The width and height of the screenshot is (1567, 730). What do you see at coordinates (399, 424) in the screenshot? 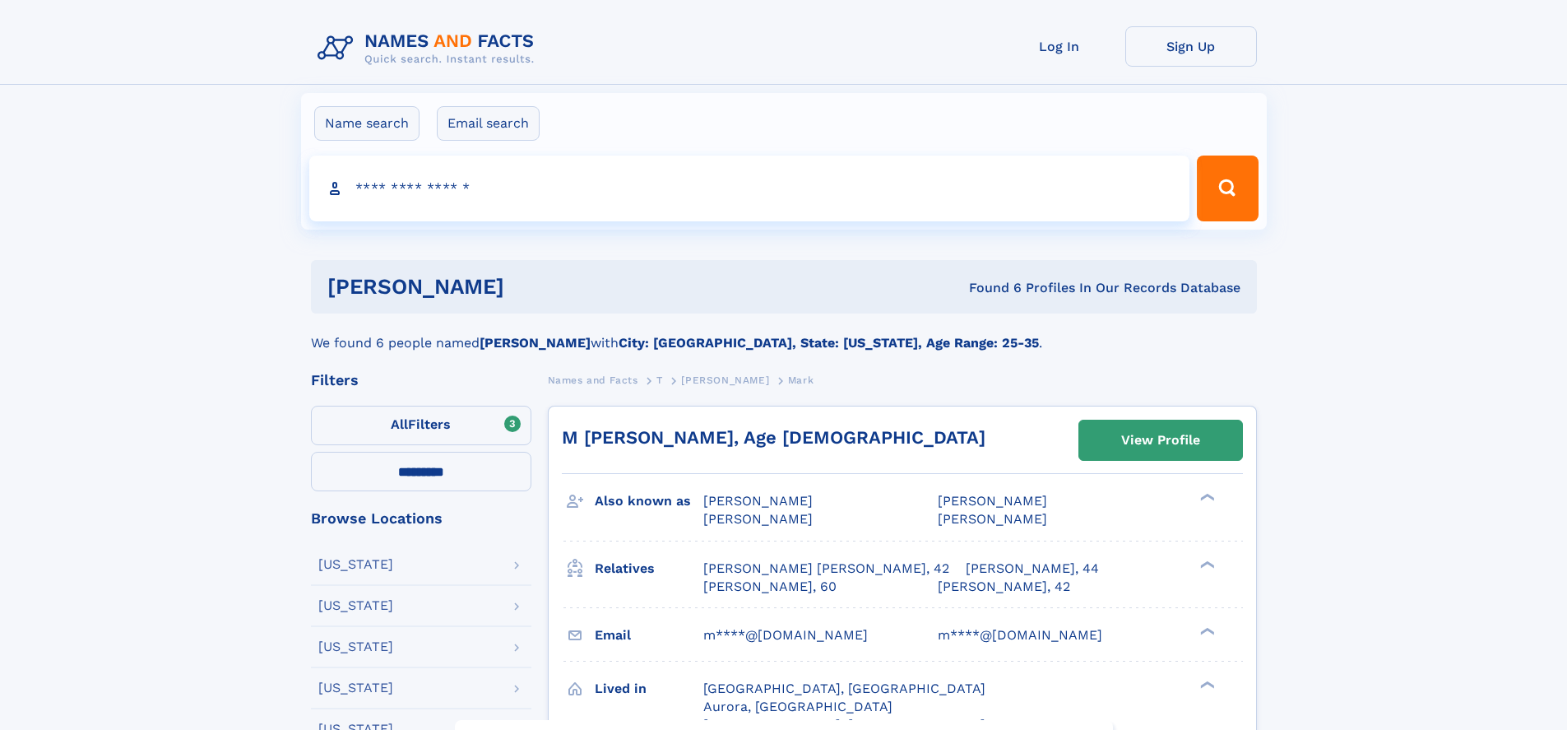
I see `span: All` at bounding box center [399, 424].